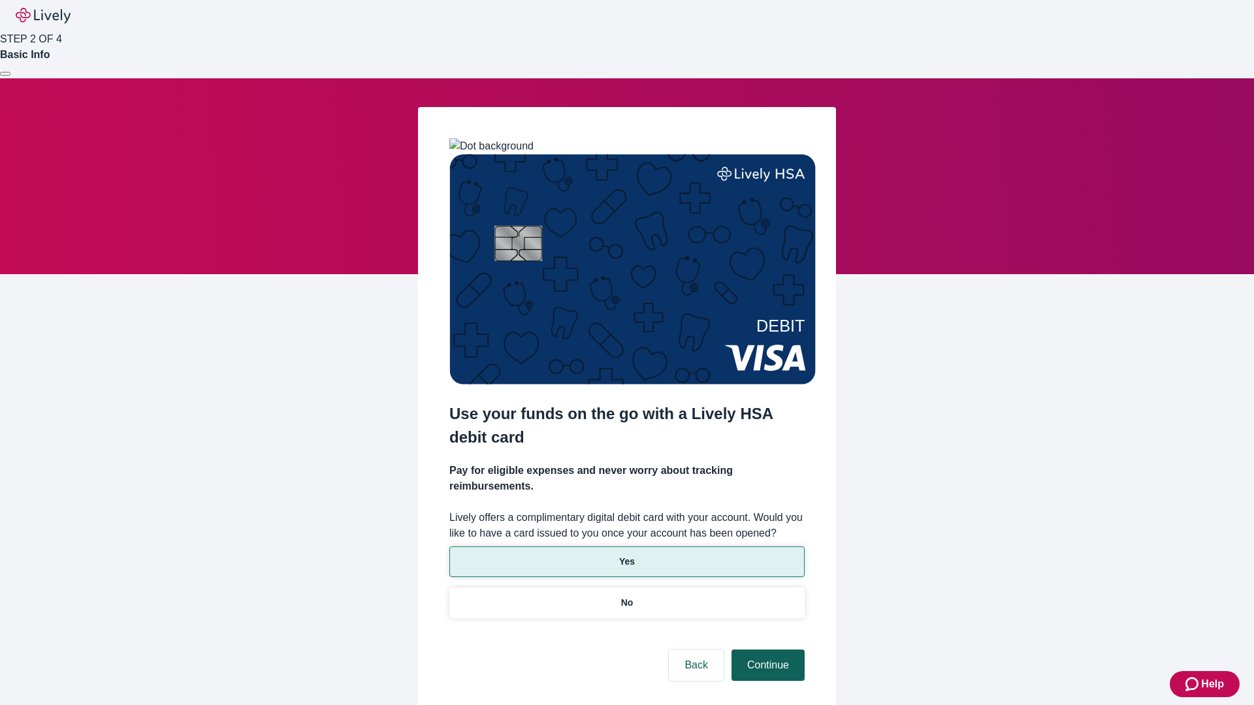 Image resolution: width=1254 pixels, height=705 pixels. Describe the element at coordinates (1193, 684) in the screenshot. I see `svg: Zendesk support icon` at that location.